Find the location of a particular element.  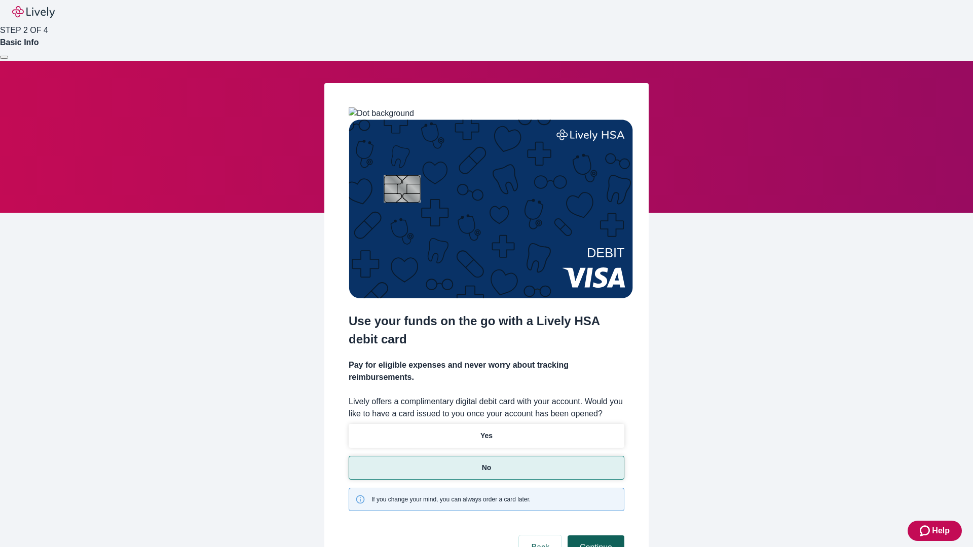

h4: Pay for eligible expenses and never worry about tracking reimbursements. is located at coordinates (486, 371).